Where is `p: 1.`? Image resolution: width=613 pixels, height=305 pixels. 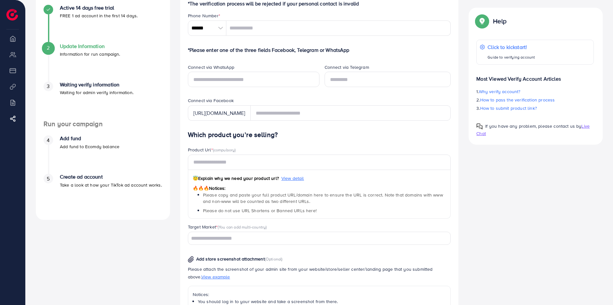 p: 1. is located at coordinates (535, 92).